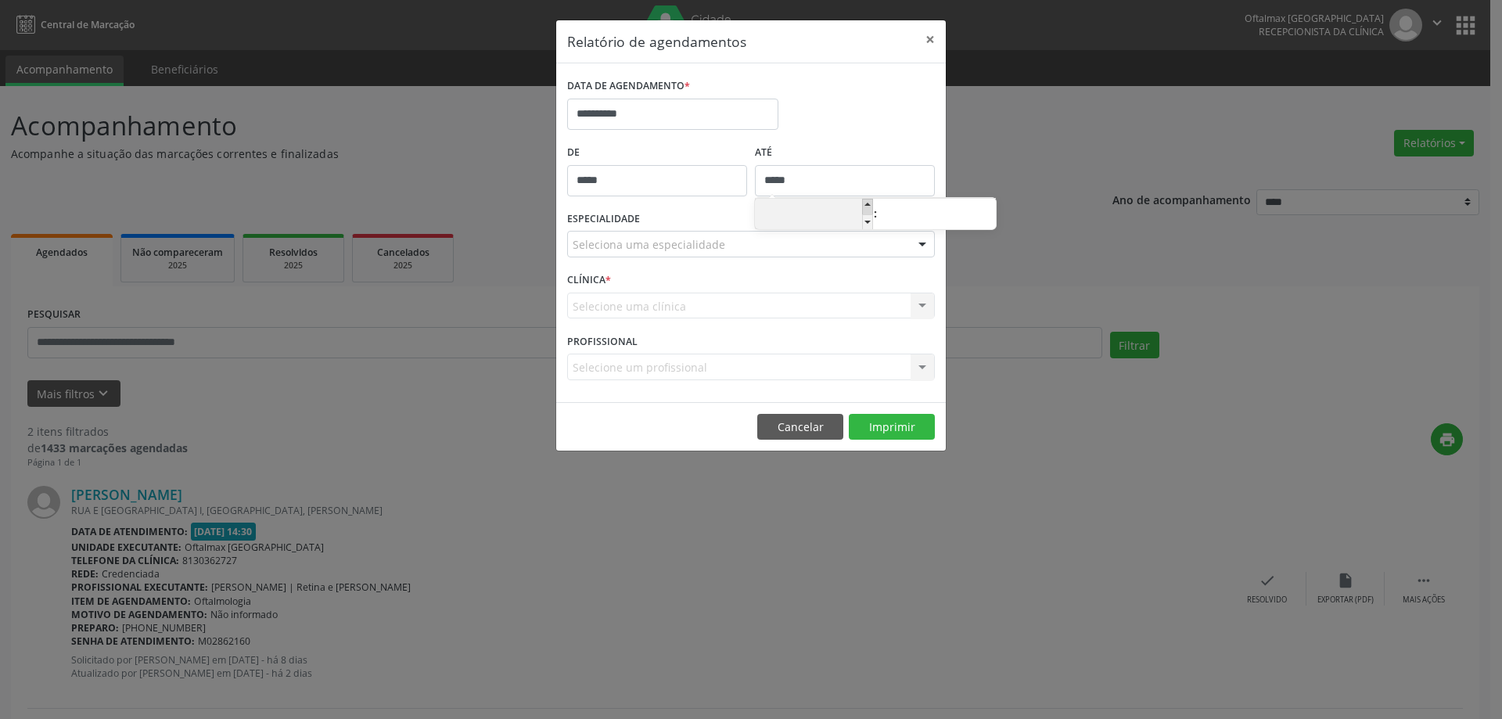 Image resolution: width=1502 pixels, height=719 pixels. I want to click on button: Imprimir, so click(892, 427).